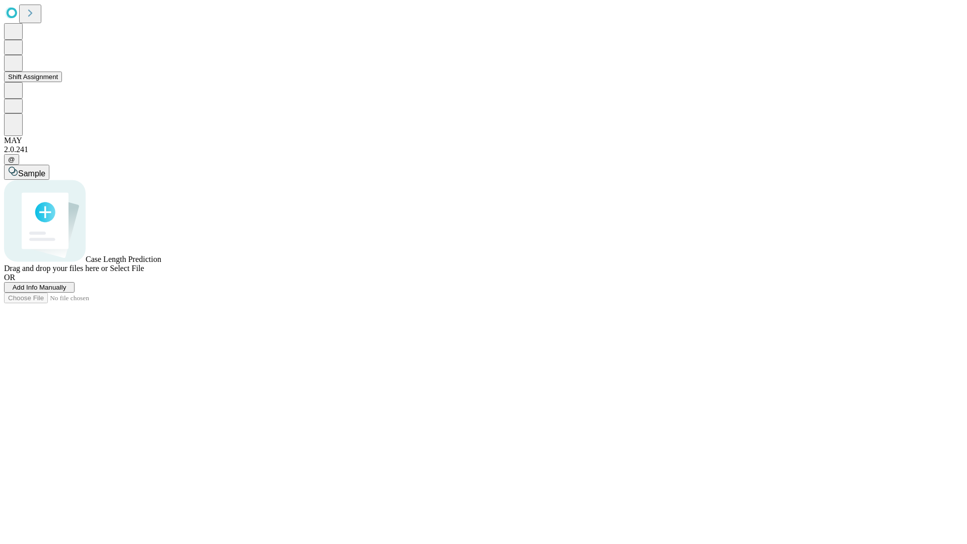  Describe the element at coordinates (484, 150) in the screenshot. I see `div: 2.0.241` at that location.